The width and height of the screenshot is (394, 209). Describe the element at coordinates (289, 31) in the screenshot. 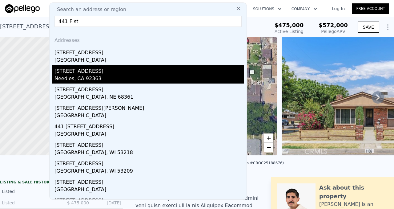

I see `span: Active Listing` at that location.